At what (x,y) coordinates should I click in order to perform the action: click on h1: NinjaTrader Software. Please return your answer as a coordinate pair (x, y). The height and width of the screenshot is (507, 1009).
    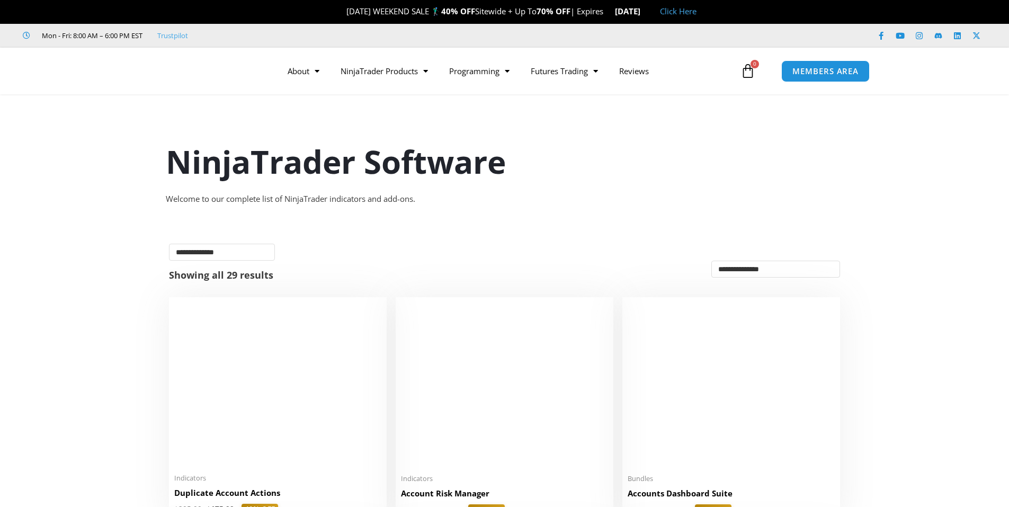
    Looking at the image, I should click on (505, 162).